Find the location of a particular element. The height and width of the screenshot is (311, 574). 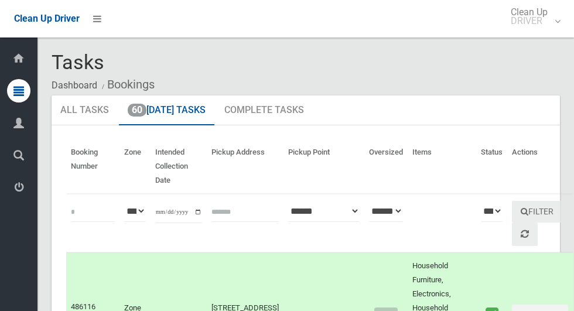

a: Dashboard is located at coordinates (74, 85).